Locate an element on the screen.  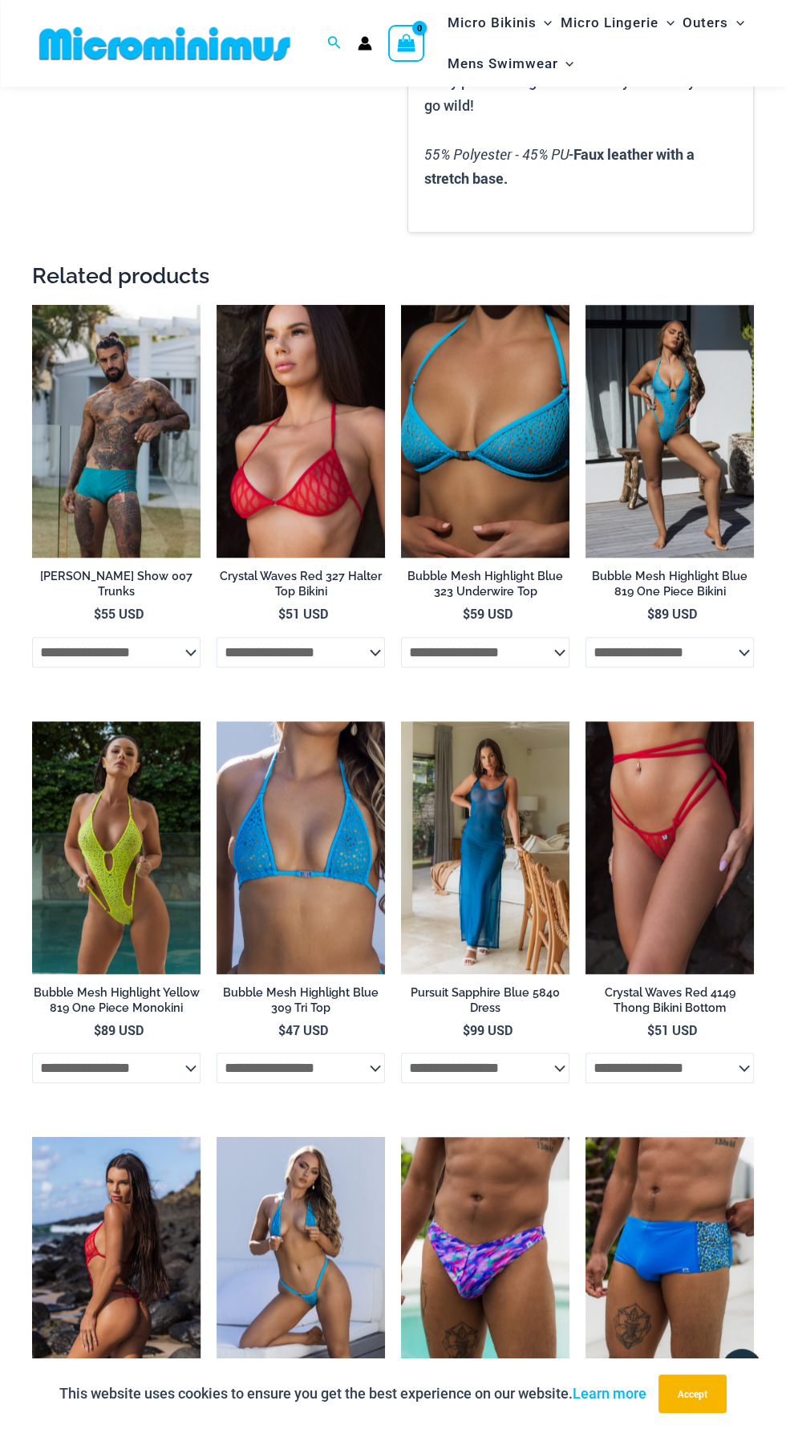
img: Crystal Waves 327 Halter Top 01 is located at coordinates (301, 431).